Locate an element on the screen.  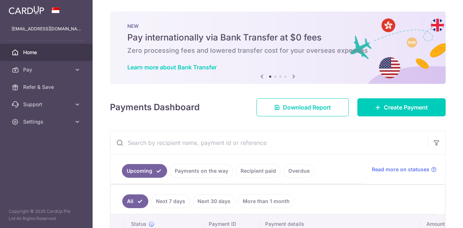
span: Home is located at coordinates (47, 52).